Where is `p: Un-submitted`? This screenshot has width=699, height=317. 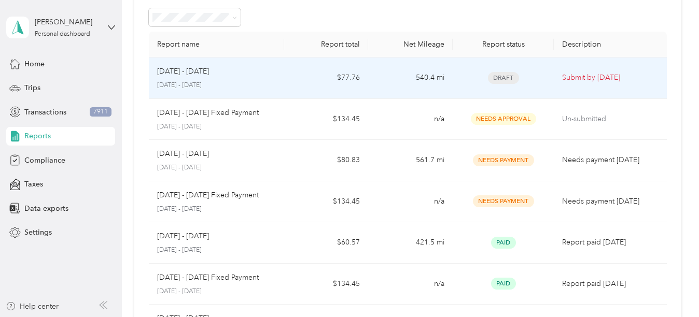
p: Un-submitted is located at coordinates (610, 119).